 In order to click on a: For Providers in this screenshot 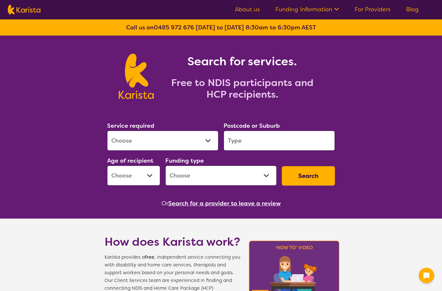, I will do `click(372, 9)`.